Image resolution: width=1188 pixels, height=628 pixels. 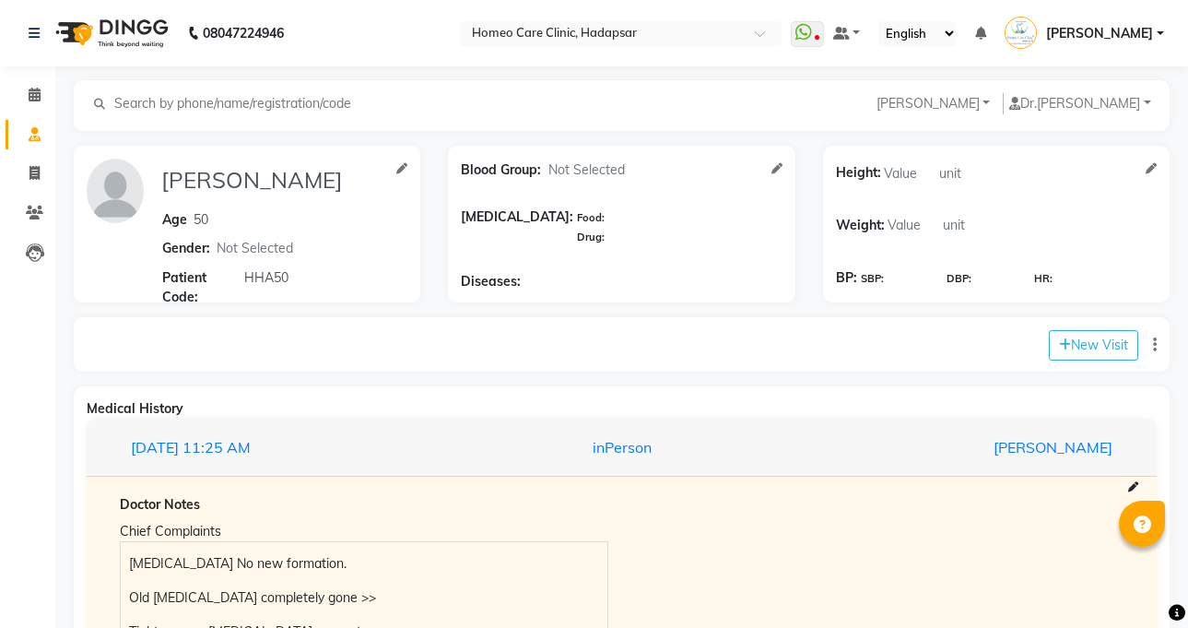 I want to click on div: inPerson, so click(x=621, y=447).